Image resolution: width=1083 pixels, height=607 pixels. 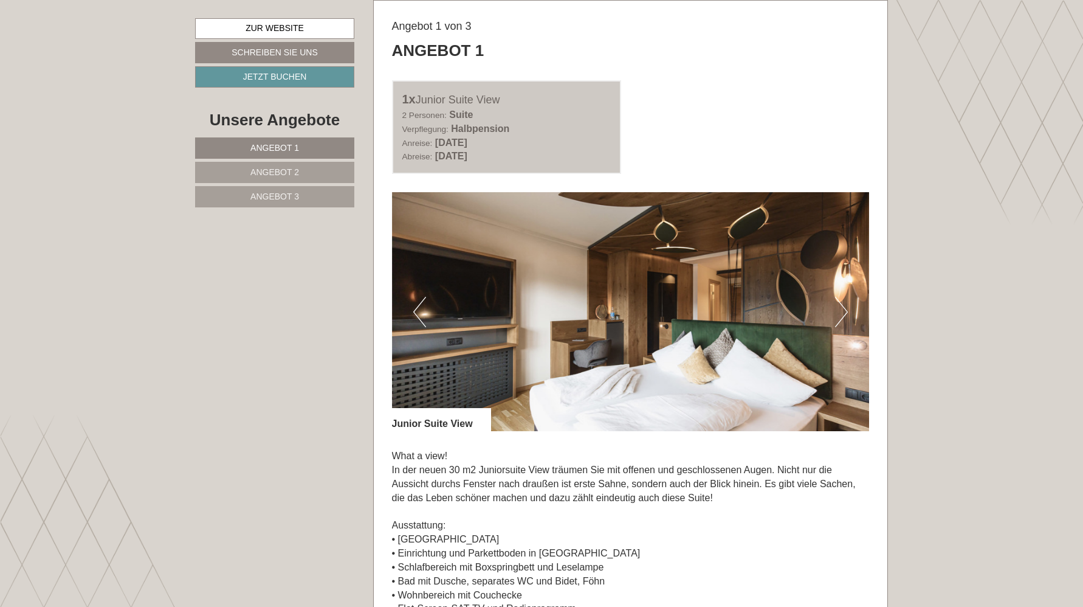 I want to click on a: Jetzt buchen, so click(x=275, y=77).